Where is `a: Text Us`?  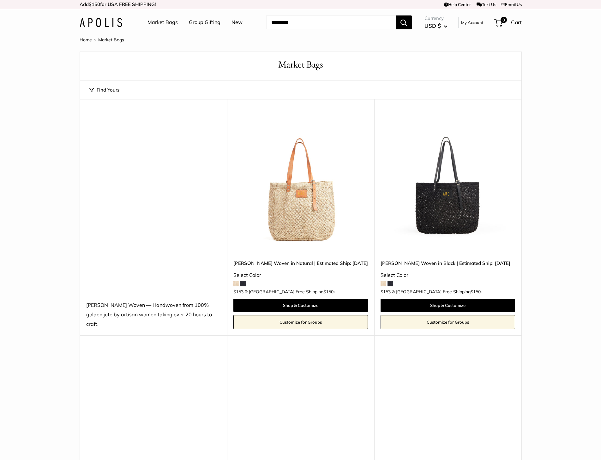
a: Text Us is located at coordinates (486, 4).